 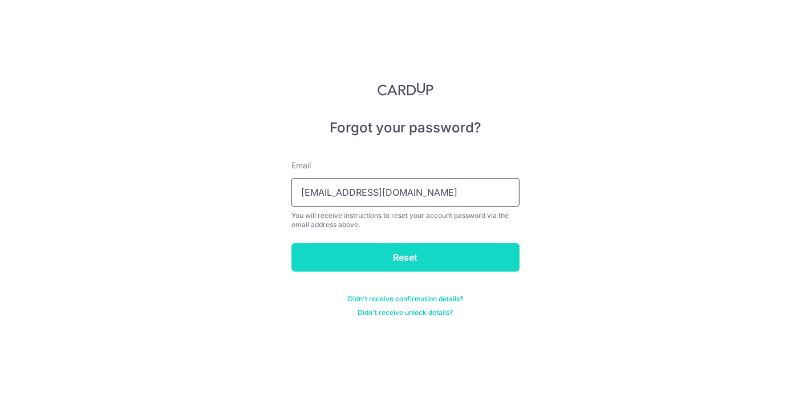 What do you see at coordinates (405, 128) in the screenshot?
I see `h5: Forgot your password?` at bounding box center [405, 128].